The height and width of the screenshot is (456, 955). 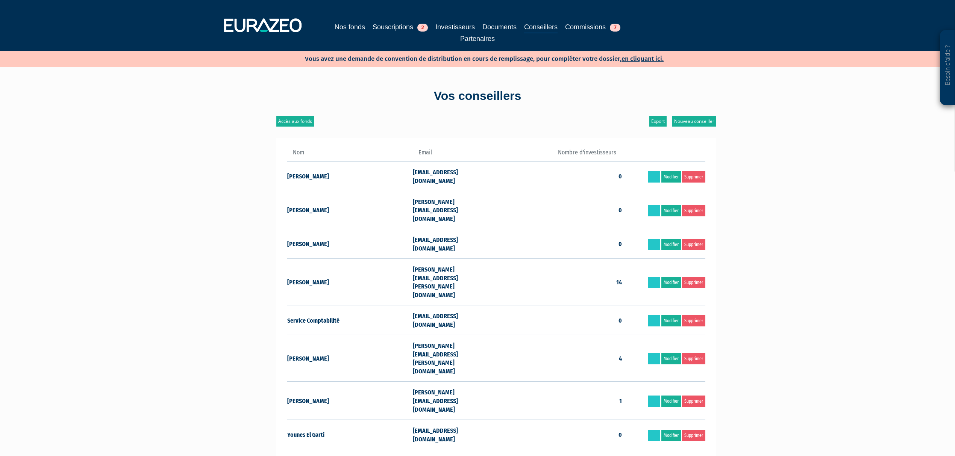 I want to click on th: Email, so click(x=454, y=155).